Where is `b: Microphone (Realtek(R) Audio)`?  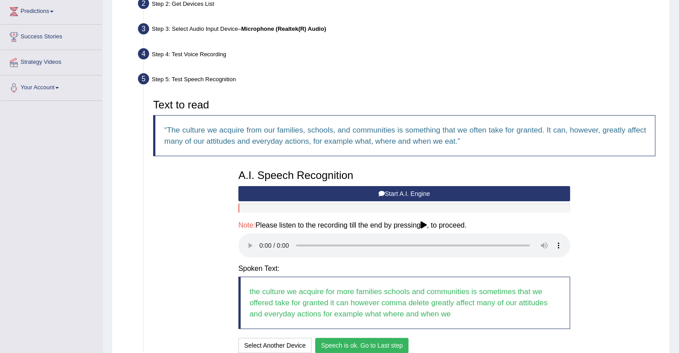 b: Microphone (Realtek(R) Audio) is located at coordinates (284, 29).